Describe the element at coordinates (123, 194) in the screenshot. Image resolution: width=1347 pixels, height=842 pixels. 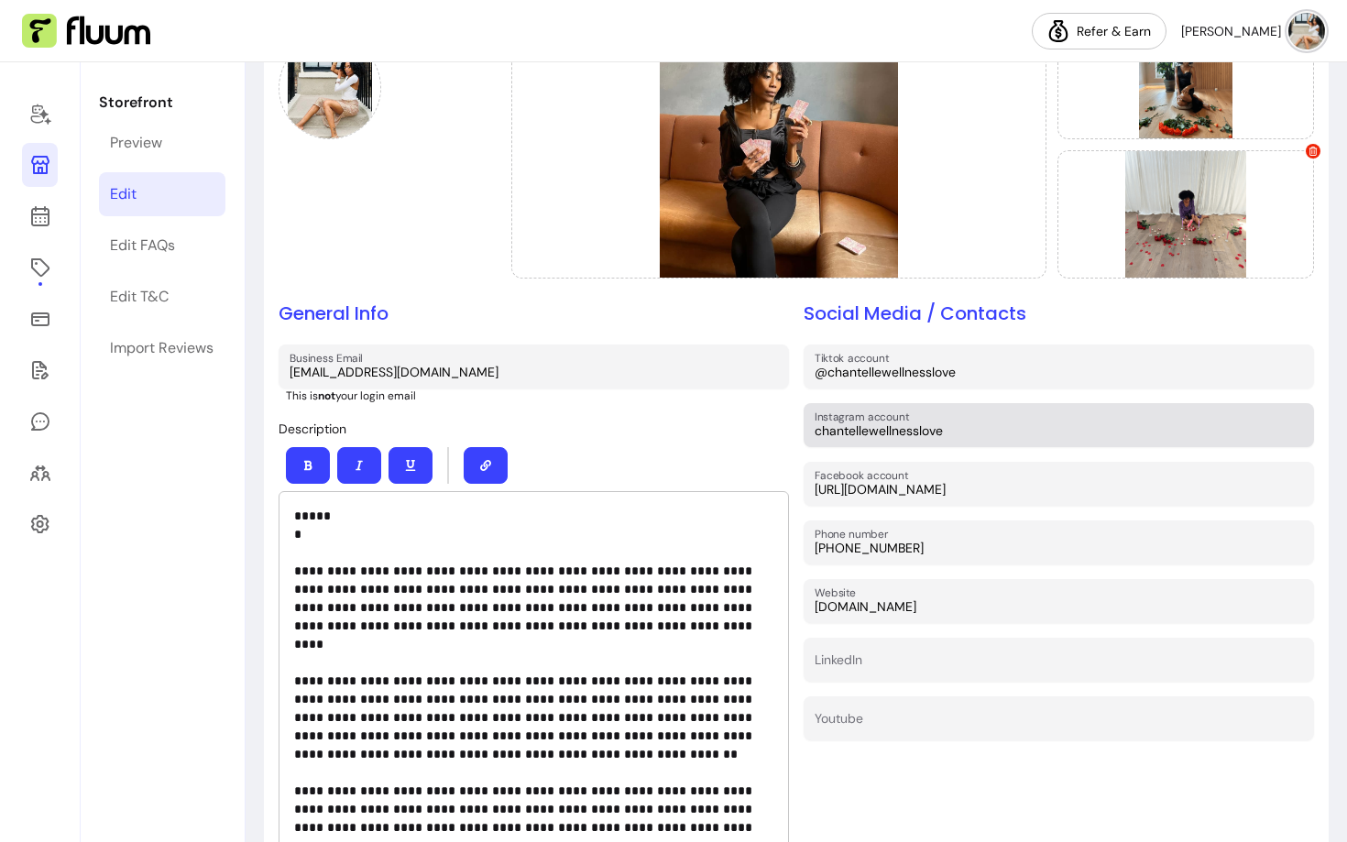
I see `div: Edit` at that location.